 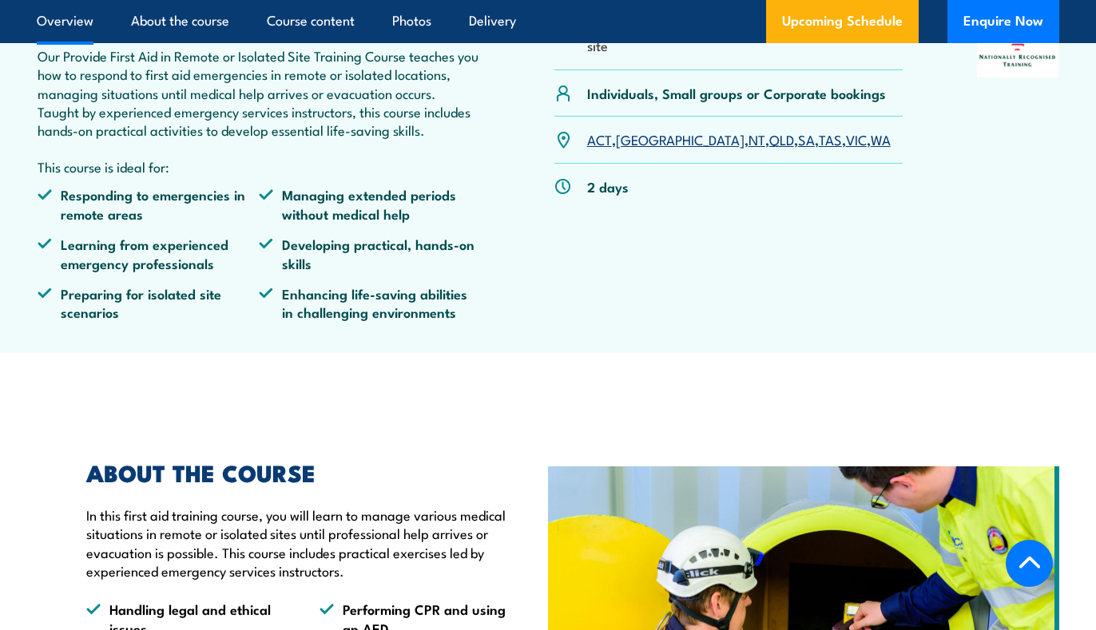 What do you see at coordinates (745, 35) in the screenshot?
I see `li: HLTAID013 Provide first aid in remote or isolated site` at bounding box center [745, 35].